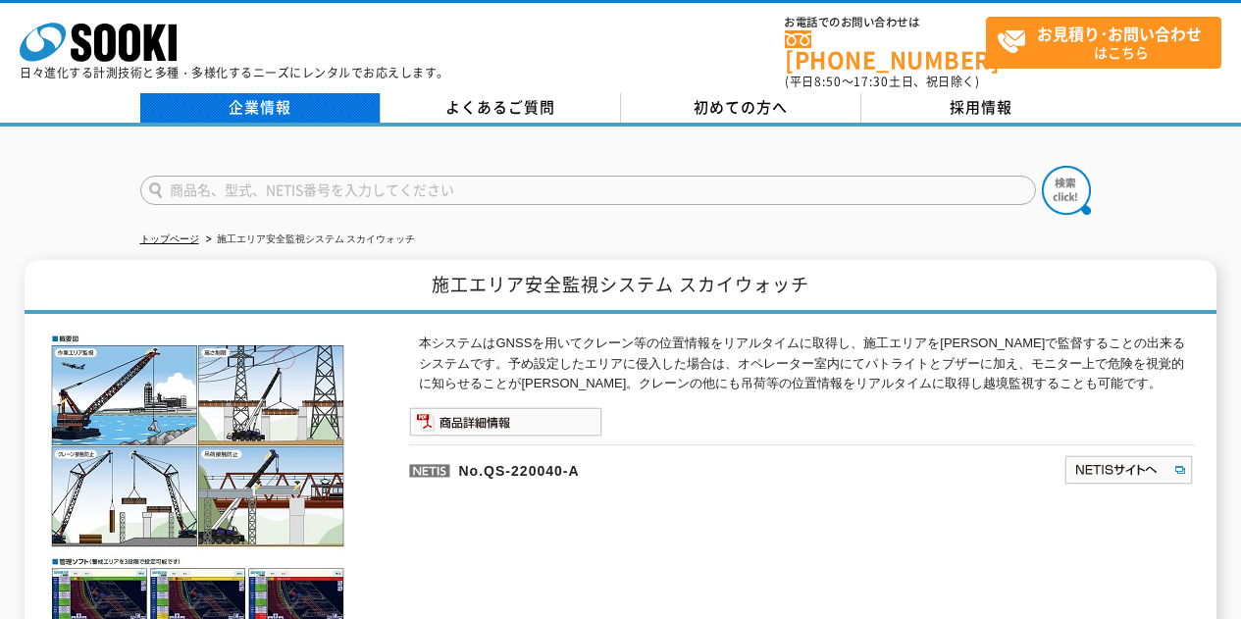 The width and height of the screenshot is (1241, 619). I want to click on span: 8:50, so click(828, 81).